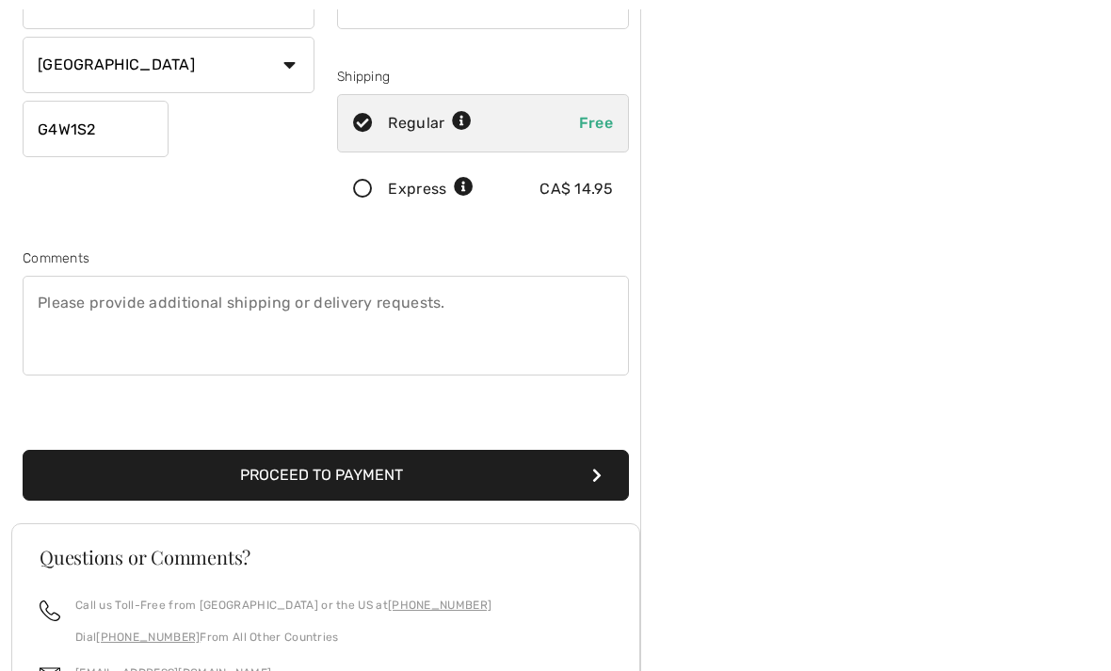 This screenshot has height=671, width=1111. Describe the element at coordinates (429, 124) in the screenshot. I see `div: Regular` at that location.